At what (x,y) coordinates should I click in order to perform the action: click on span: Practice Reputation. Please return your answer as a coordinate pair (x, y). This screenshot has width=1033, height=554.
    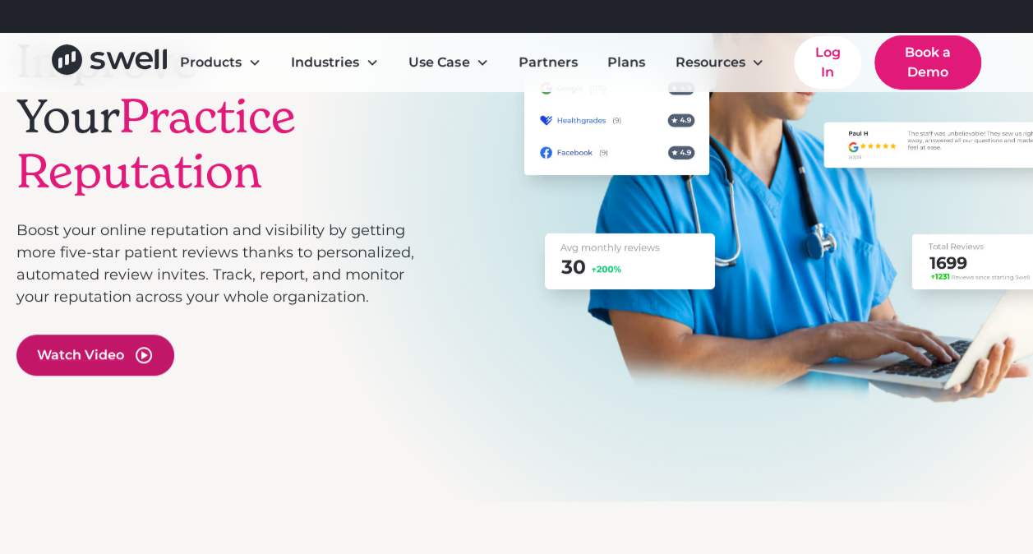
    Looking at the image, I should click on (156, 144).